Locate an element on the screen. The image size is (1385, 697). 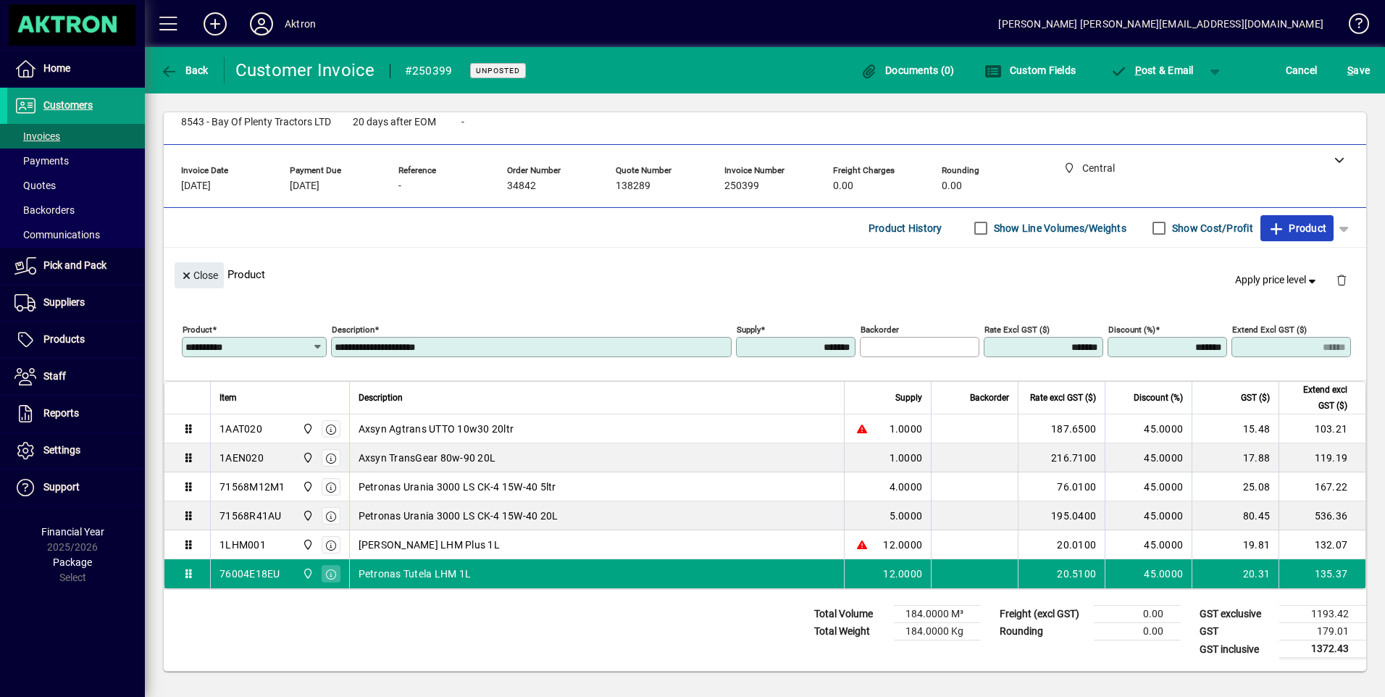
span: ave is located at coordinates (1358, 70).